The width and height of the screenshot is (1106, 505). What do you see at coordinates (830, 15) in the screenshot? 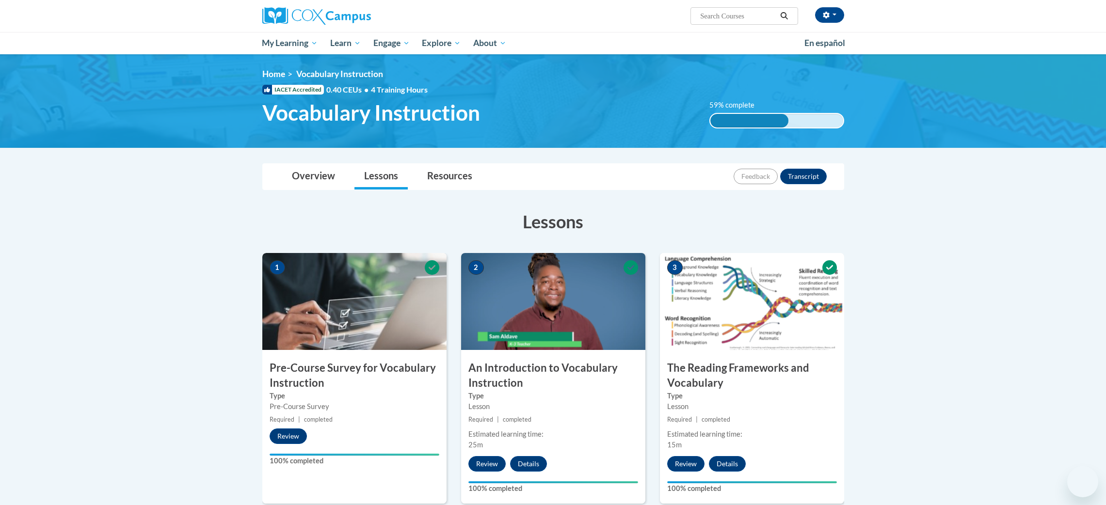
I see `button: Account Settings` at bounding box center [830, 15].